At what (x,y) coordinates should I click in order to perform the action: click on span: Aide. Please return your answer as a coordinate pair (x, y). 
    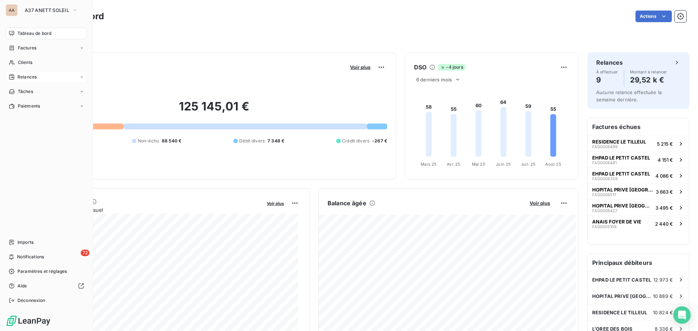
    Looking at the image, I should click on (22, 286).